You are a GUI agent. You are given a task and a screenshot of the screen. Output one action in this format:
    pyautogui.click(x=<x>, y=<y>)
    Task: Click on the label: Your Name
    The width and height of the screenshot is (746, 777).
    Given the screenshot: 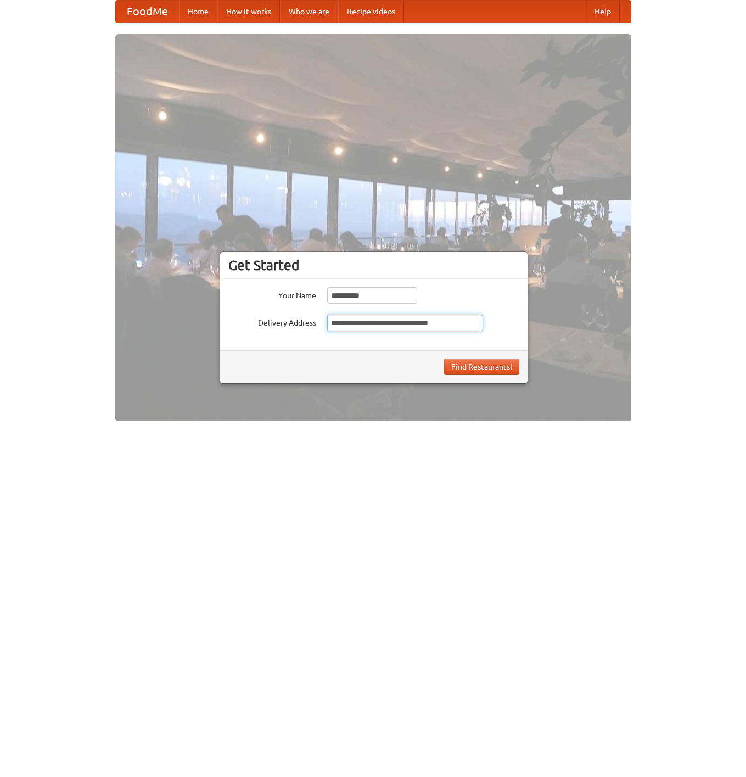 What is the action you would take?
    pyautogui.click(x=272, y=294)
    